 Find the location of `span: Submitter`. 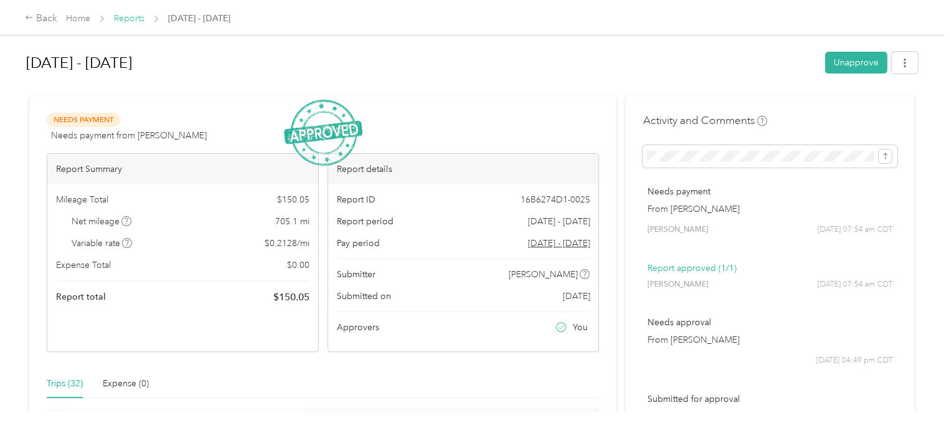

span: Submitter is located at coordinates (356, 274).